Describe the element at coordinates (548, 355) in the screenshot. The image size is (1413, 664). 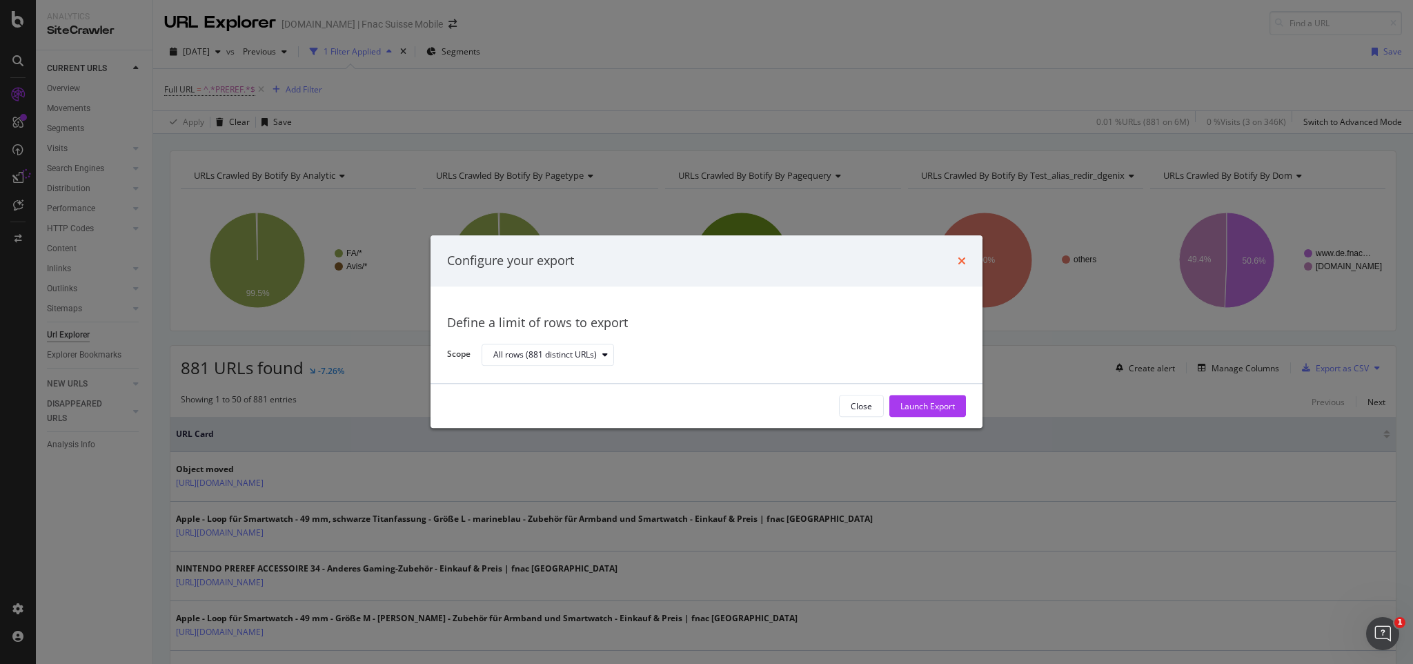
I see `button: All rows (881 distinct URLs)` at that location.